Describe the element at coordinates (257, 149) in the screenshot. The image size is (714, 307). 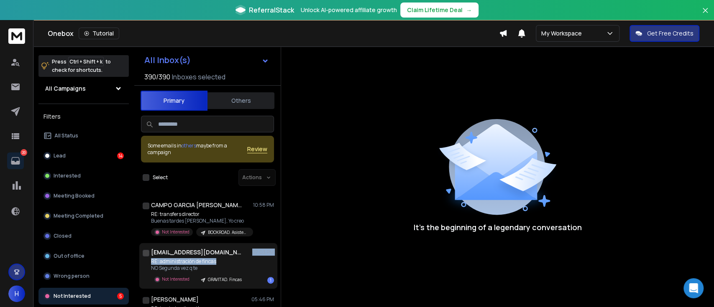
I see `span: Review` at that location.